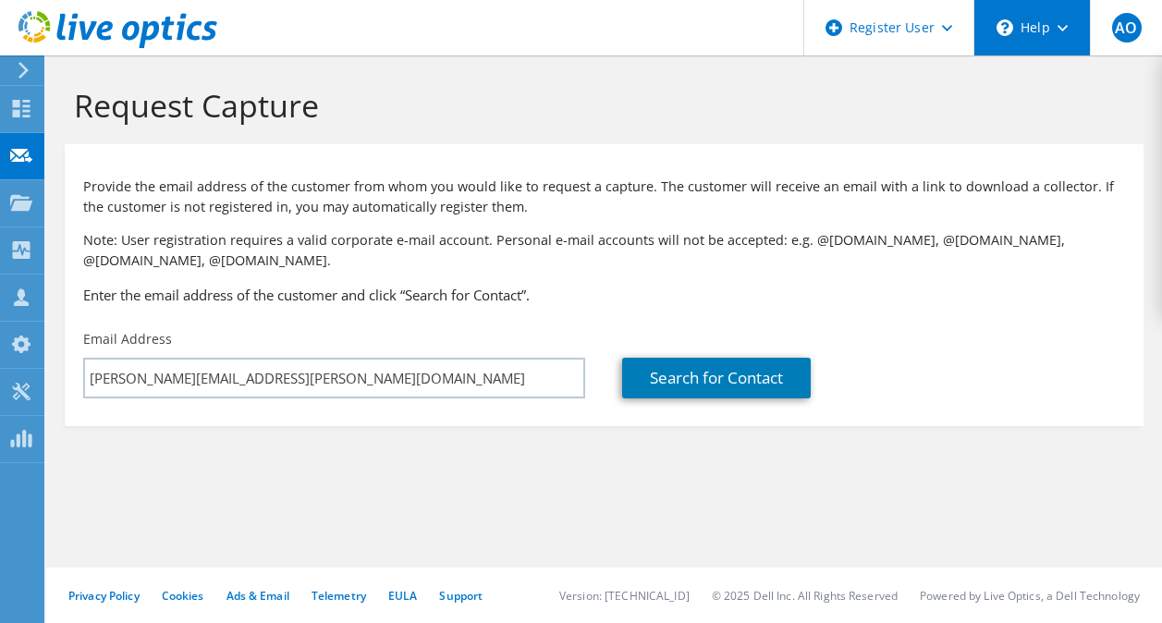  Describe the element at coordinates (104, 595) in the screenshot. I see `a: Privacy Policy` at that location.